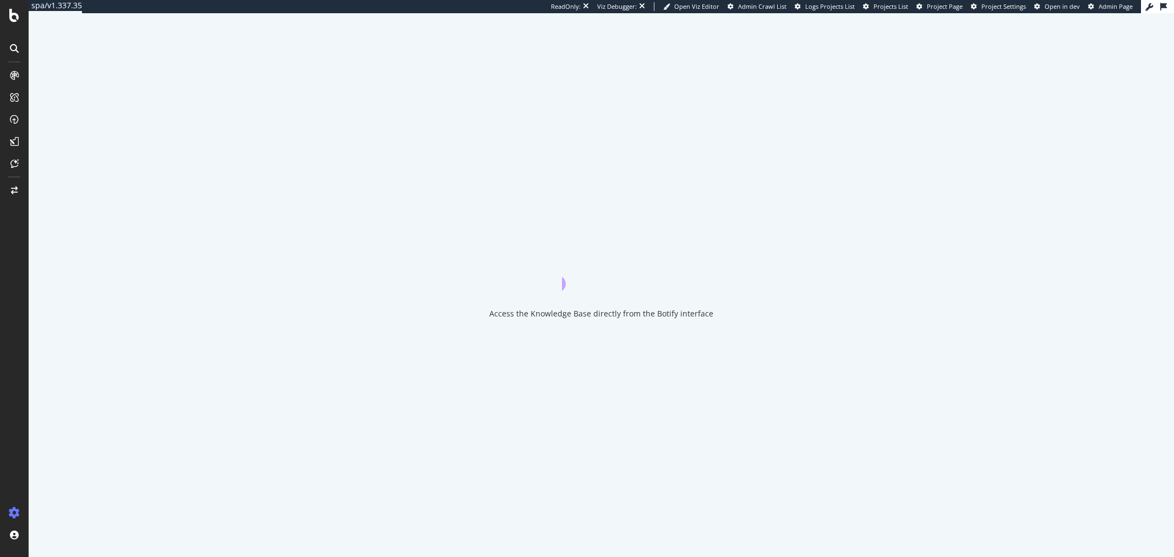  Describe the element at coordinates (1057, 7) in the screenshot. I see `a: Open in dev` at that location.